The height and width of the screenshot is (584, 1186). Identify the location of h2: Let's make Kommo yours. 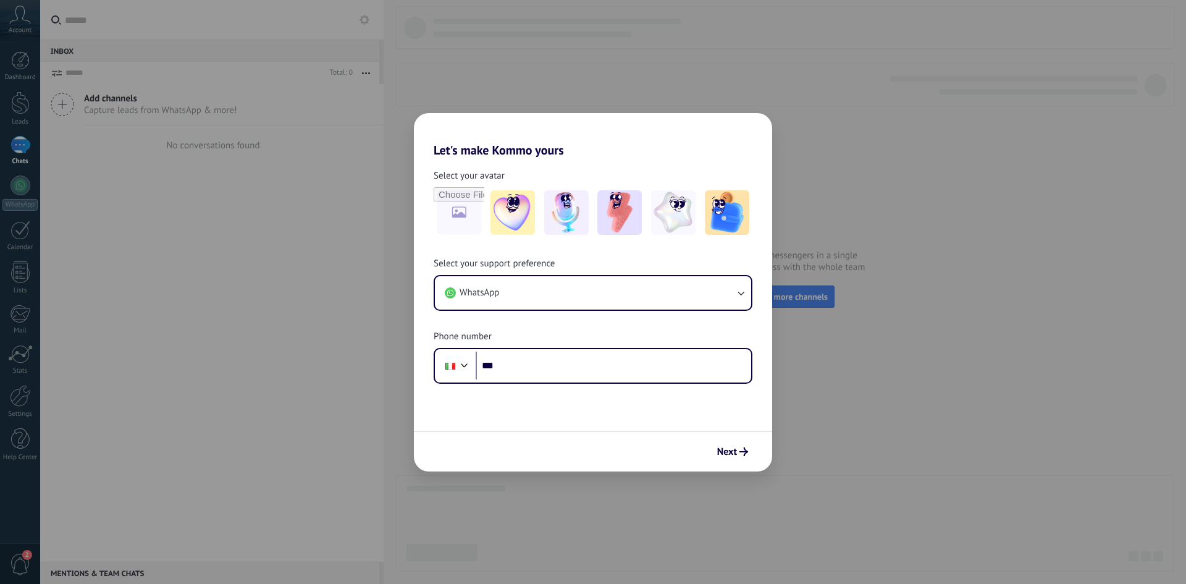
(593, 135).